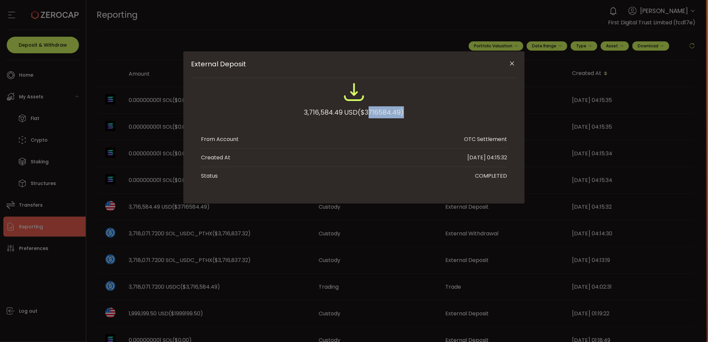 The width and height of the screenshot is (708, 342). I want to click on button: Close, so click(512, 64).